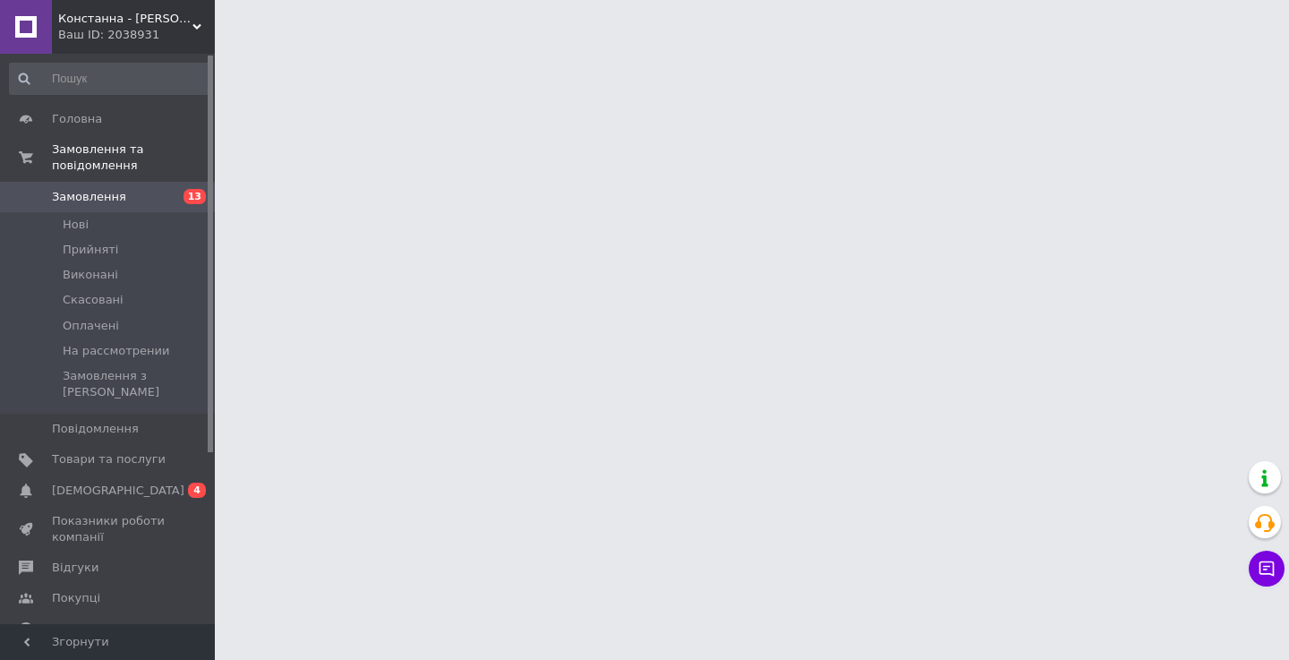 The height and width of the screenshot is (660, 1289). Describe the element at coordinates (95, 429) in the screenshot. I see `span: Повідомлення` at that location.